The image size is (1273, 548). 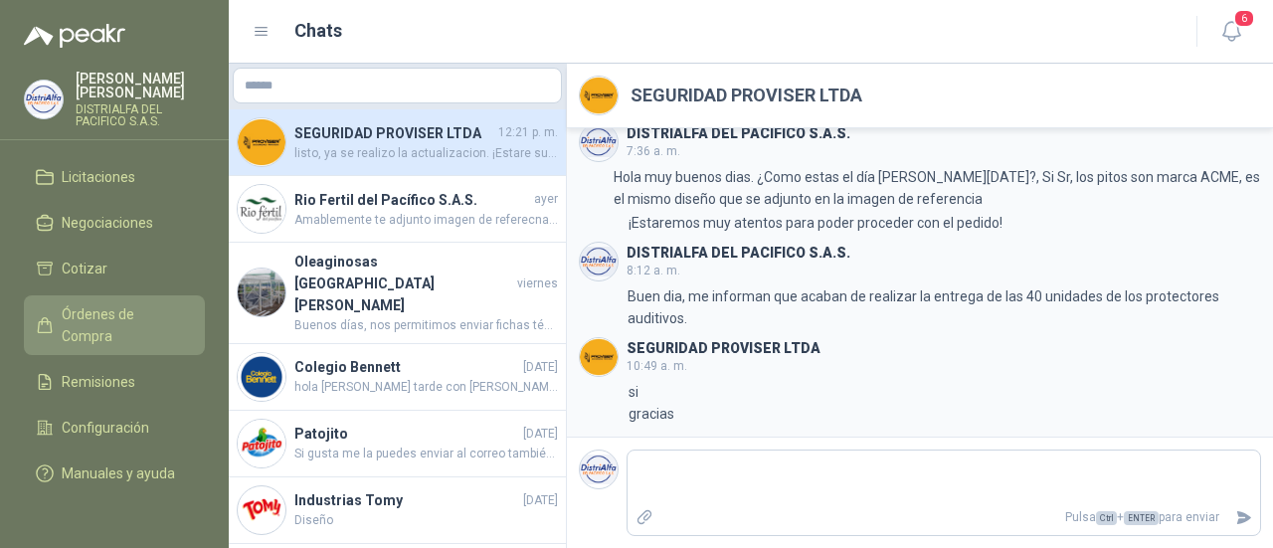 What do you see at coordinates (653, 271) in the screenshot?
I see `span: 8:12 a. m.` at bounding box center [653, 271].